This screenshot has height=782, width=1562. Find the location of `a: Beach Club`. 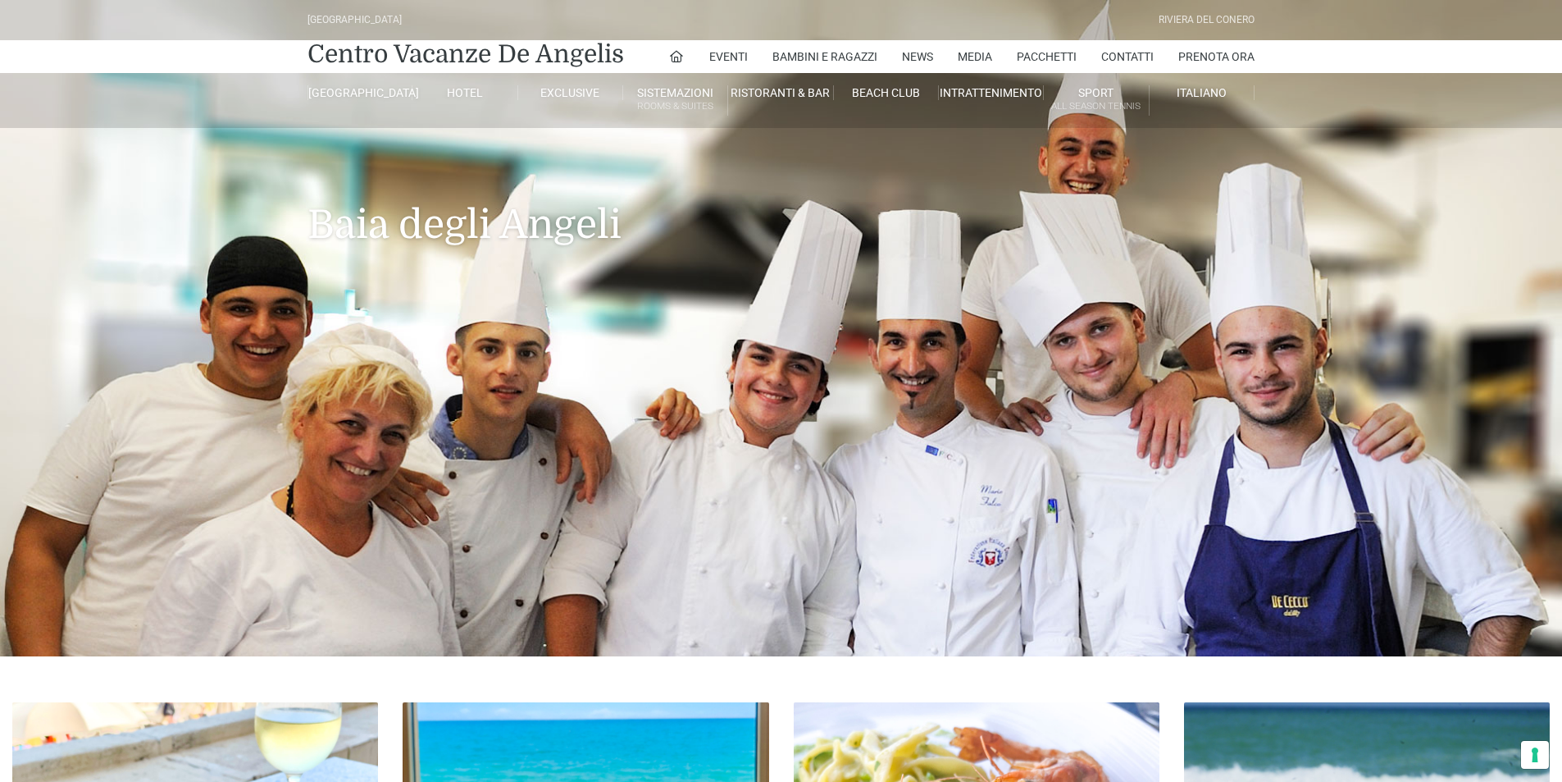

a: Beach Club is located at coordinates (886, 93).